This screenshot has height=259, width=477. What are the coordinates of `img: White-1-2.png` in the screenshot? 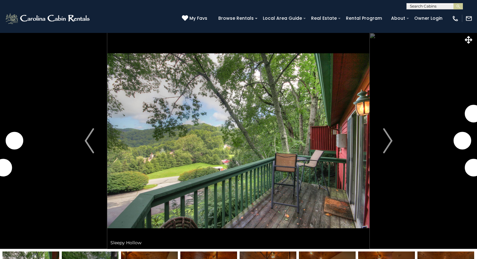 It's located at (48, 19).